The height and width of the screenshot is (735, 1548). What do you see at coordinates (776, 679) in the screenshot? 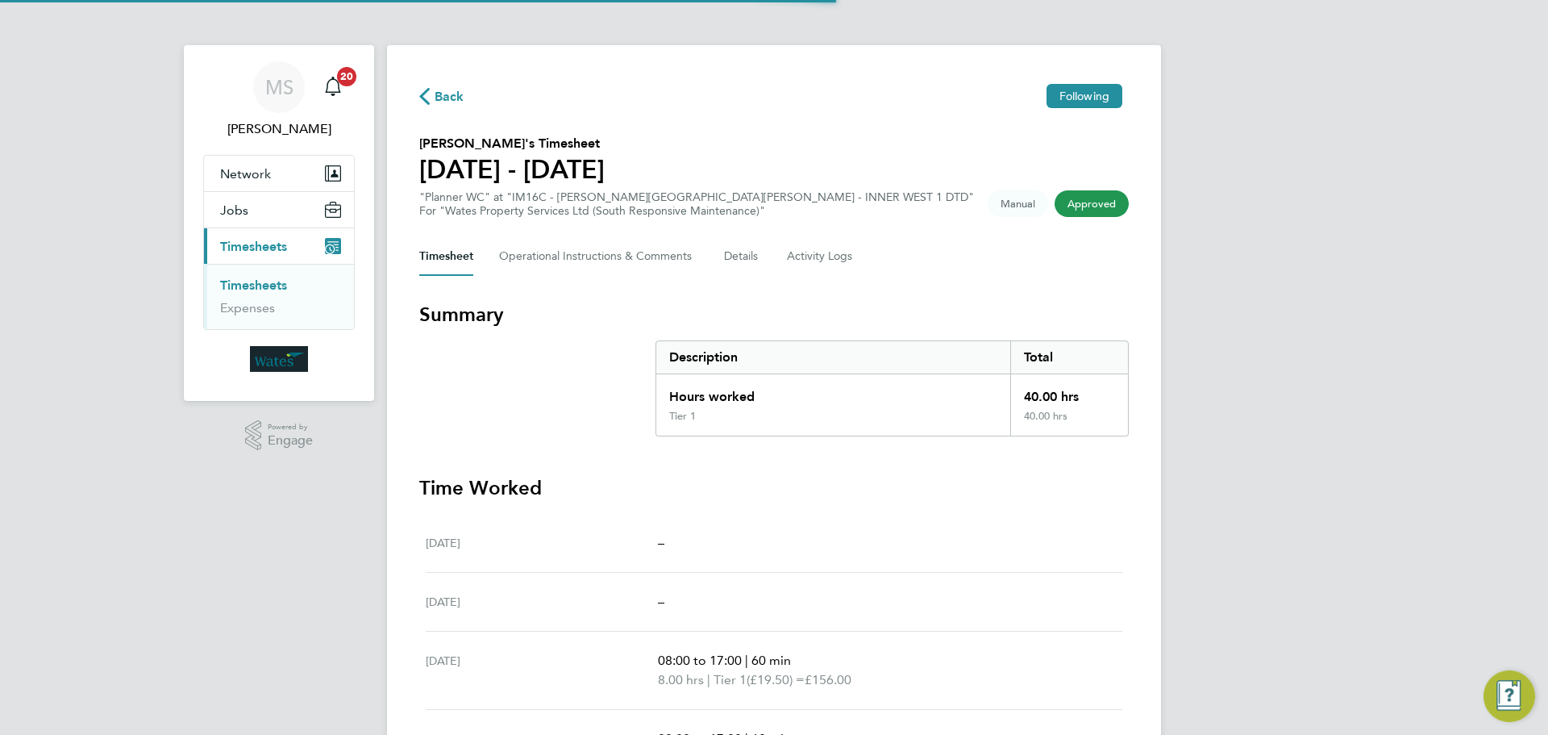
I see `span: (£19.50) =` at bounding box center [776, 679].